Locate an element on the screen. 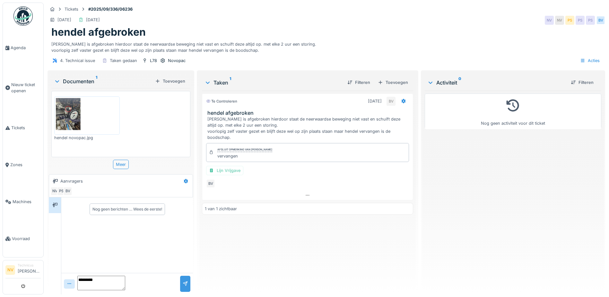 This screenshot has height=297, width=609. a: Tickets is located at coordinates (23, 127).